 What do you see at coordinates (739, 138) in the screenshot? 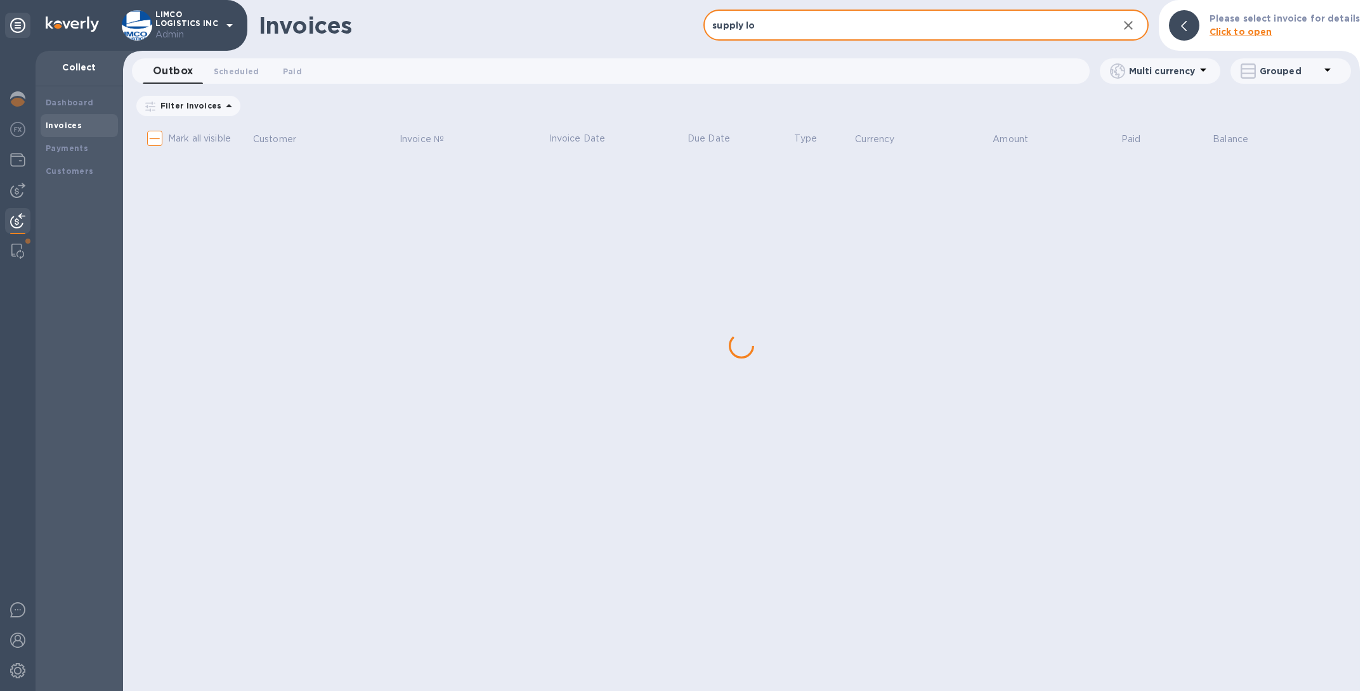
I see `p: Due Date` at bounding box center [739, 138].